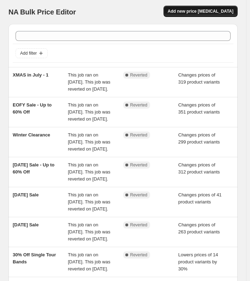  Describe the element at coordinates (199, 138) in the screenshot. I see `span: Changes prices of 299 product variants` at that location.